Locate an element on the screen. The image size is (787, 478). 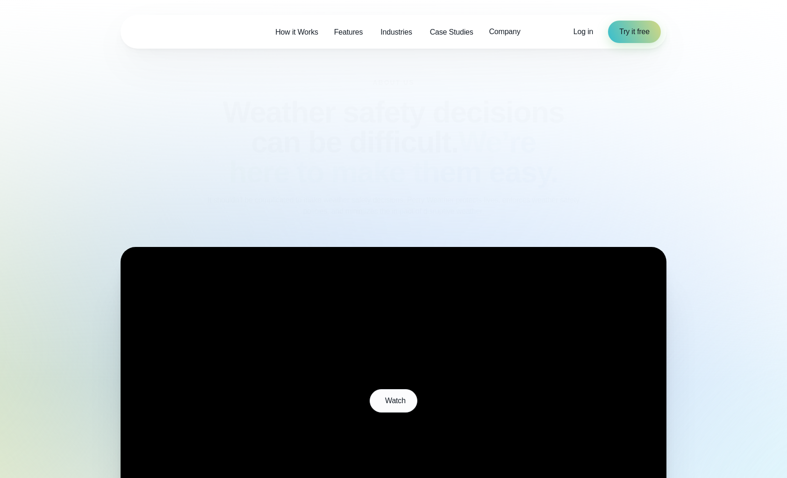
a: Log in is located at coordinates (584, 32).